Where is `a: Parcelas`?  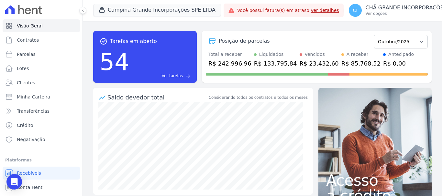
a: Parcelas is located at coordinates (41, 54).